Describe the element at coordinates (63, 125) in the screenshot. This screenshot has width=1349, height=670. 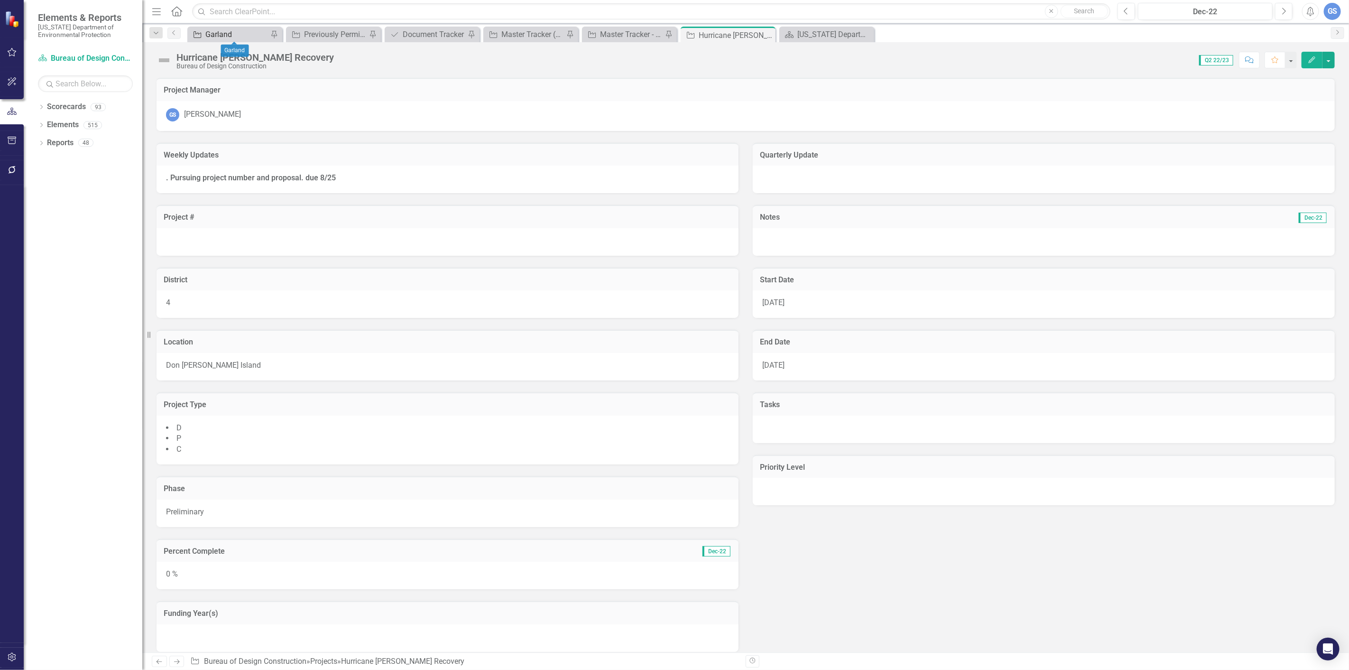
I see `a: Elements` at that location.